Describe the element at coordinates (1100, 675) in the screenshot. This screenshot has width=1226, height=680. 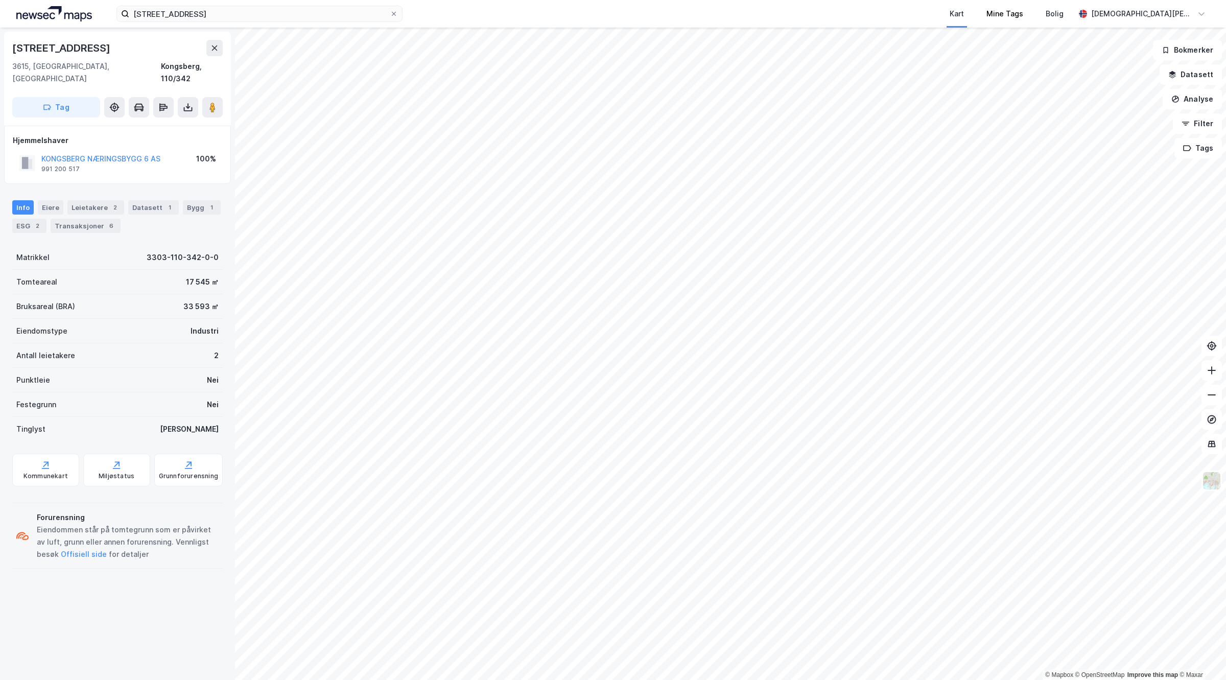
I see `a: OpenStreetMap` at that location.